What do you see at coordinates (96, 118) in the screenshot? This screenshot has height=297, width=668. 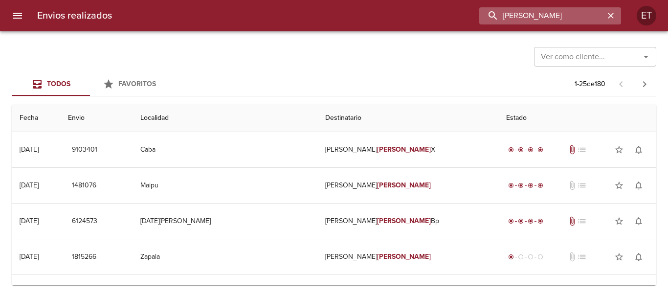 I see `th: Envio` at bounding box center [96, 118].